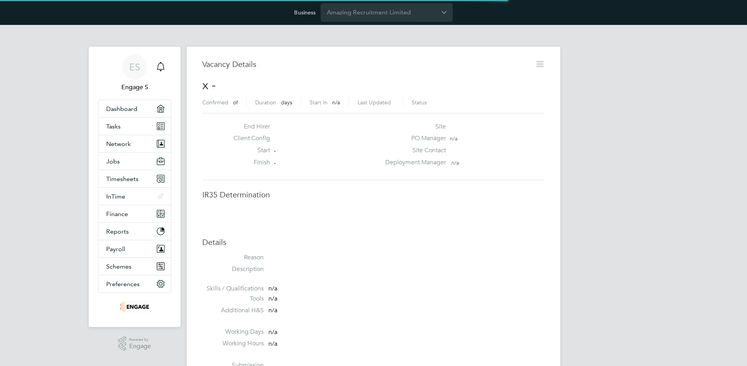 This screenshot has width=747, height=366. I want to click on span: Payroll, so click(116, 249).